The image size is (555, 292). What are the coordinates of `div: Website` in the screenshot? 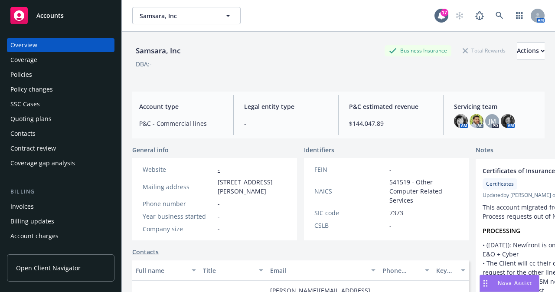 It's located at (178, 169).